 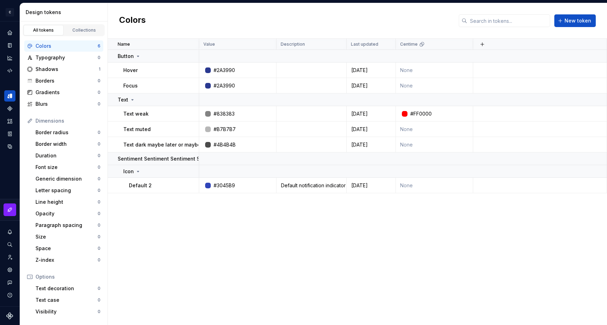 What do you see at coordinates (10, 282) in the screenshot?
I see `div: Contact support` at bounding box center [10, 282].